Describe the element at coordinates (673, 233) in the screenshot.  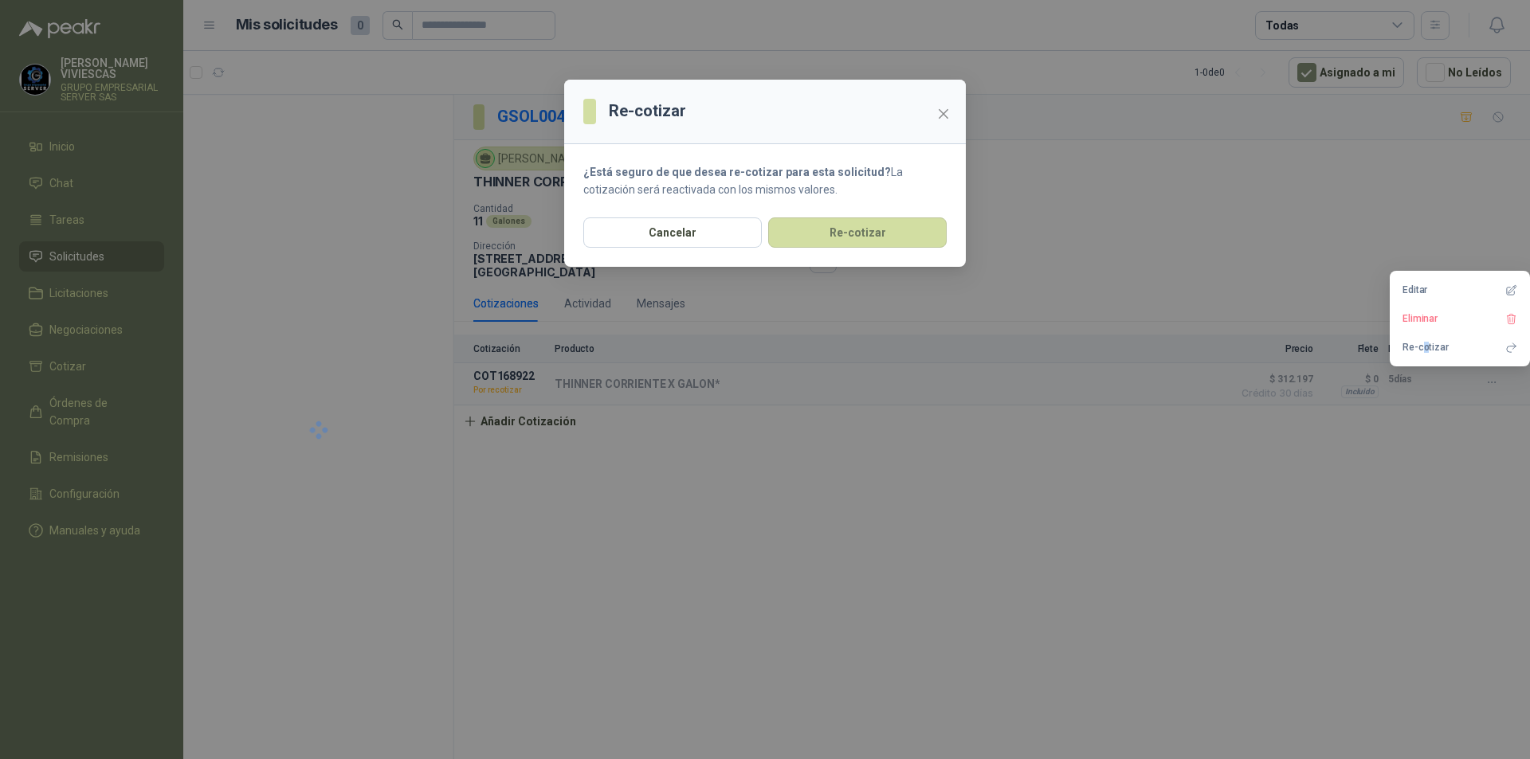
I see `button: Cancelar` at that location.